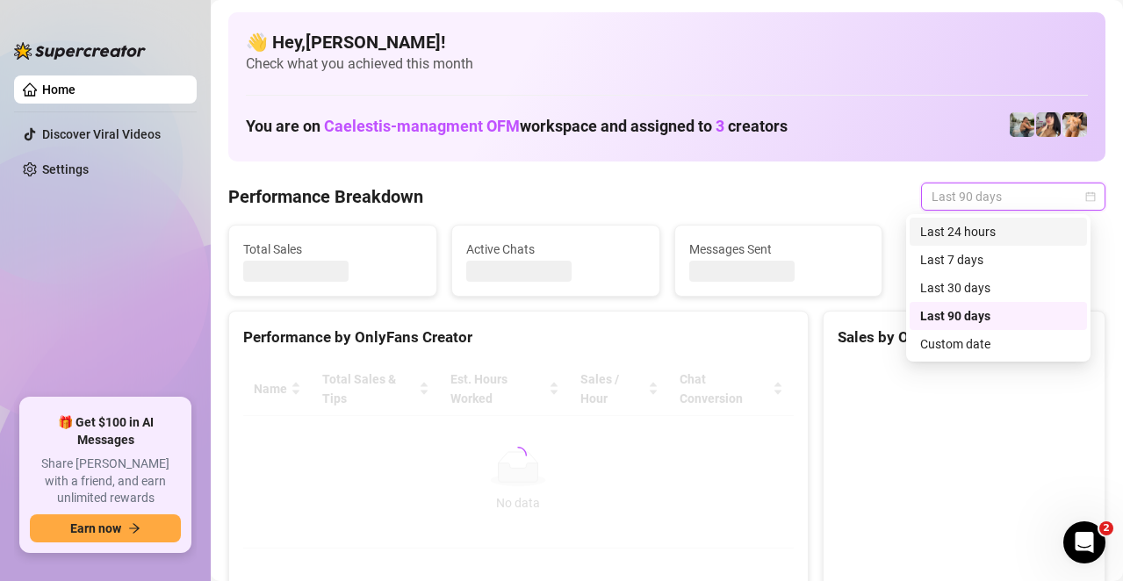 This screenshot has width=1123, height=581. I want to click on span: Messages Sent, so click(779, 249).